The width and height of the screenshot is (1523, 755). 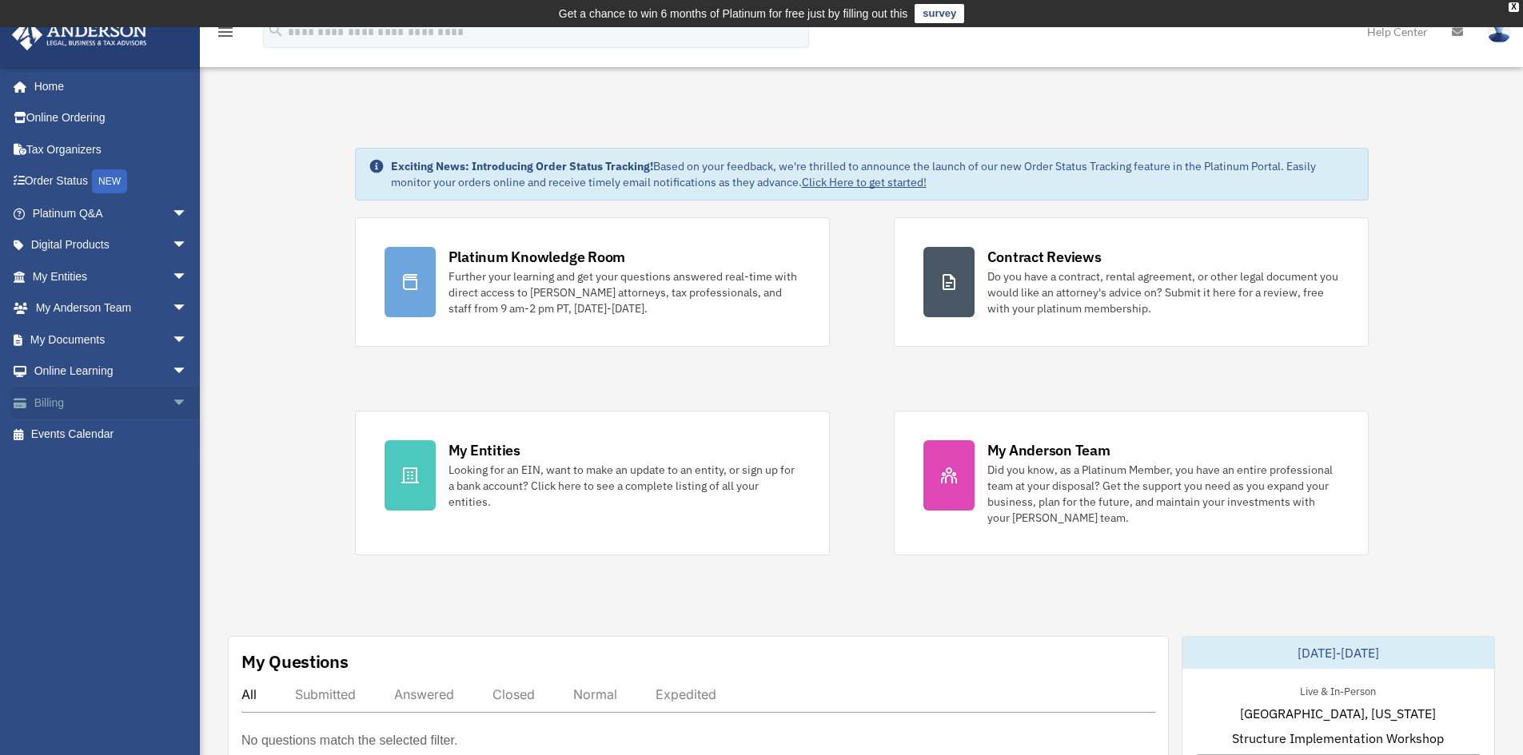 What do you see at coordinates (484, 450) in the screenshot?
I see `div: My Entities` at bounding box center [484, 450].